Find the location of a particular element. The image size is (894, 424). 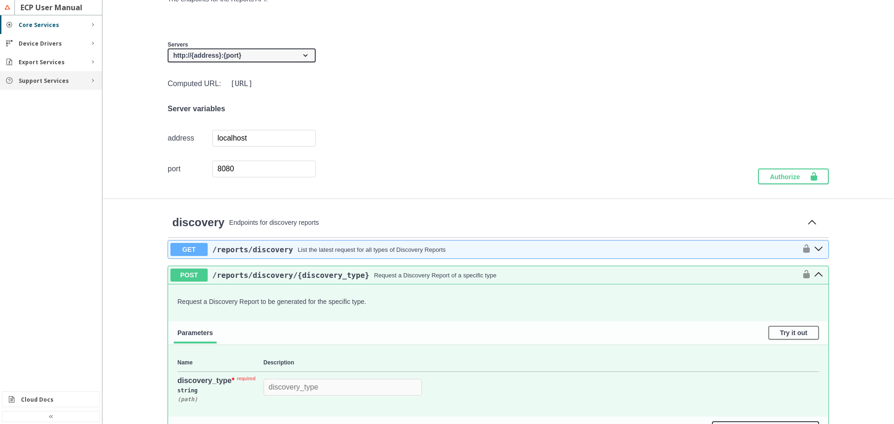

span: POST is located at coordinates (189, 275).